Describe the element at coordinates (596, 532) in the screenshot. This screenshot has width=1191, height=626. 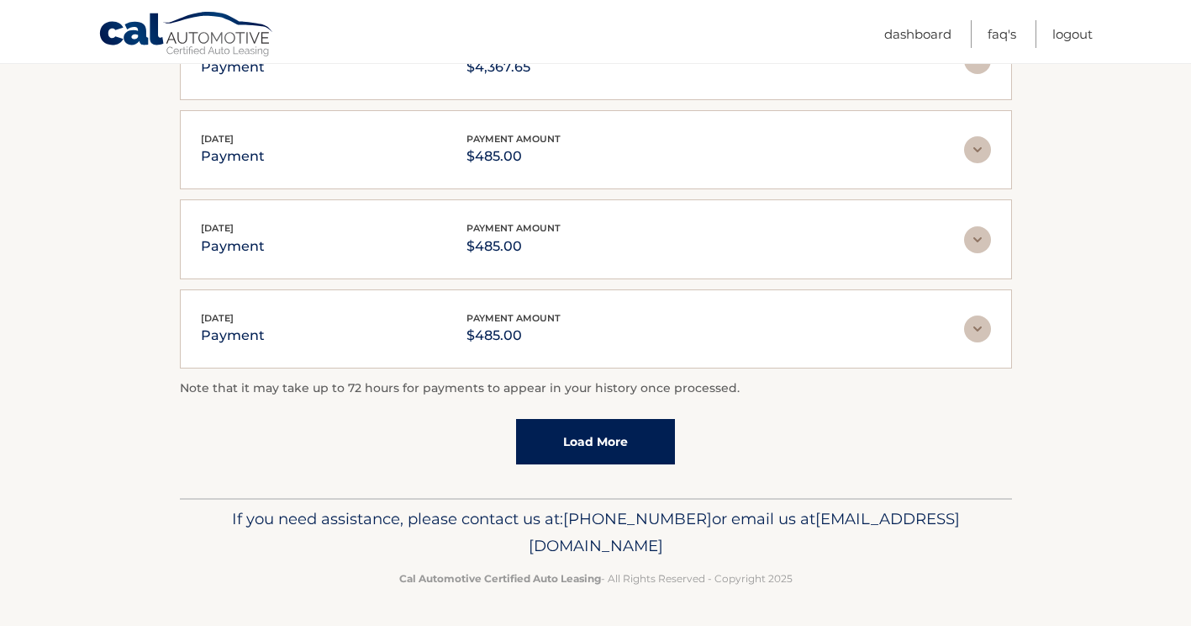
I see `p: If you need assistance, please contact us at: or email us at` at that location.